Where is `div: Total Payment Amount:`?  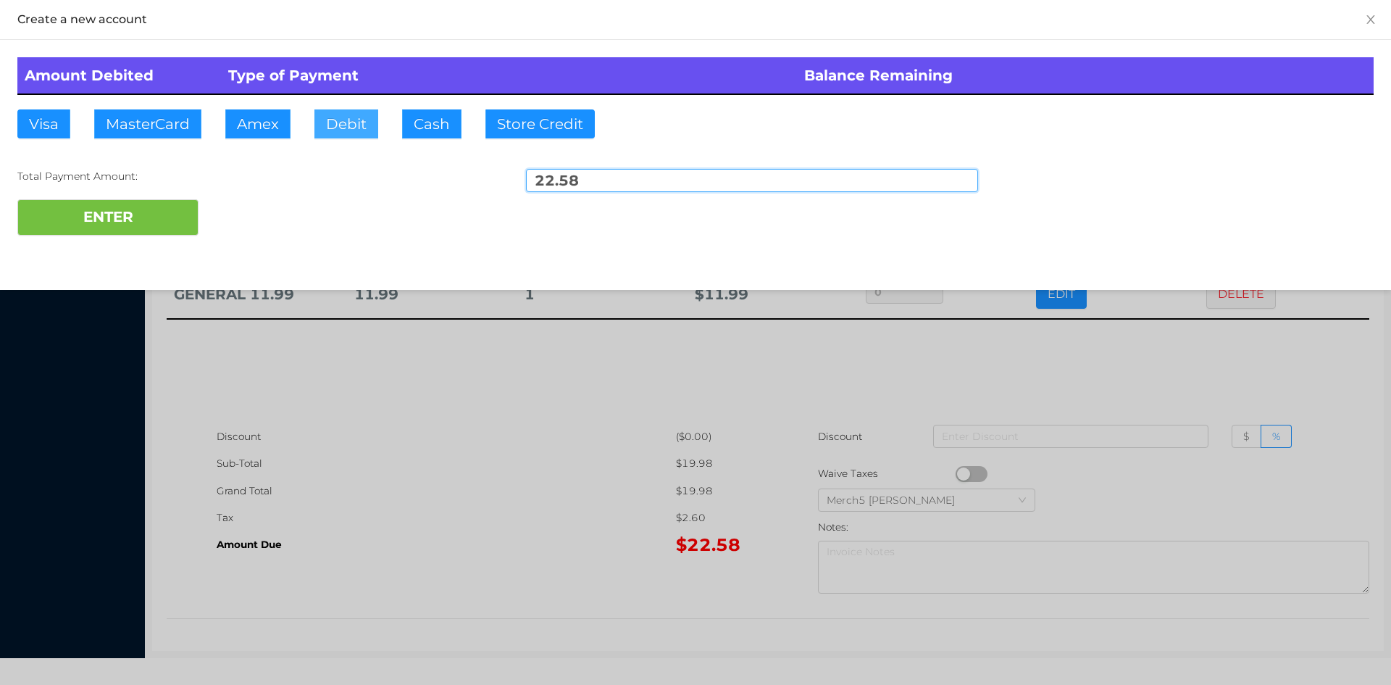 div: Total Payment Amount: is located at coordinates (243, 176).